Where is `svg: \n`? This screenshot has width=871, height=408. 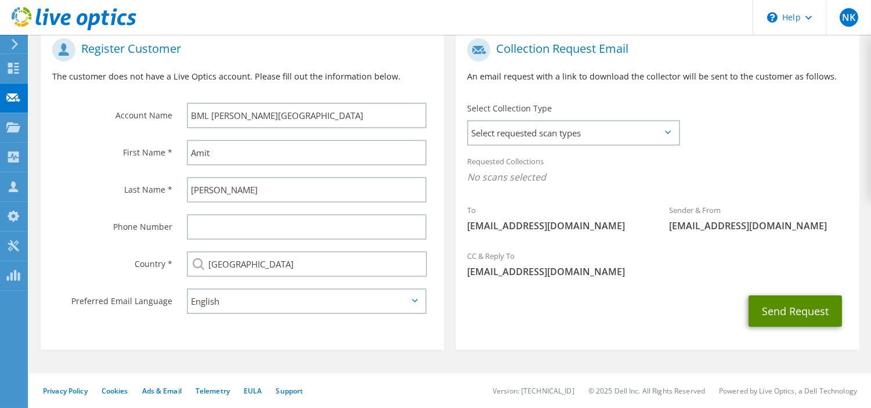 svg: \n is located at coordinates (772, 17).